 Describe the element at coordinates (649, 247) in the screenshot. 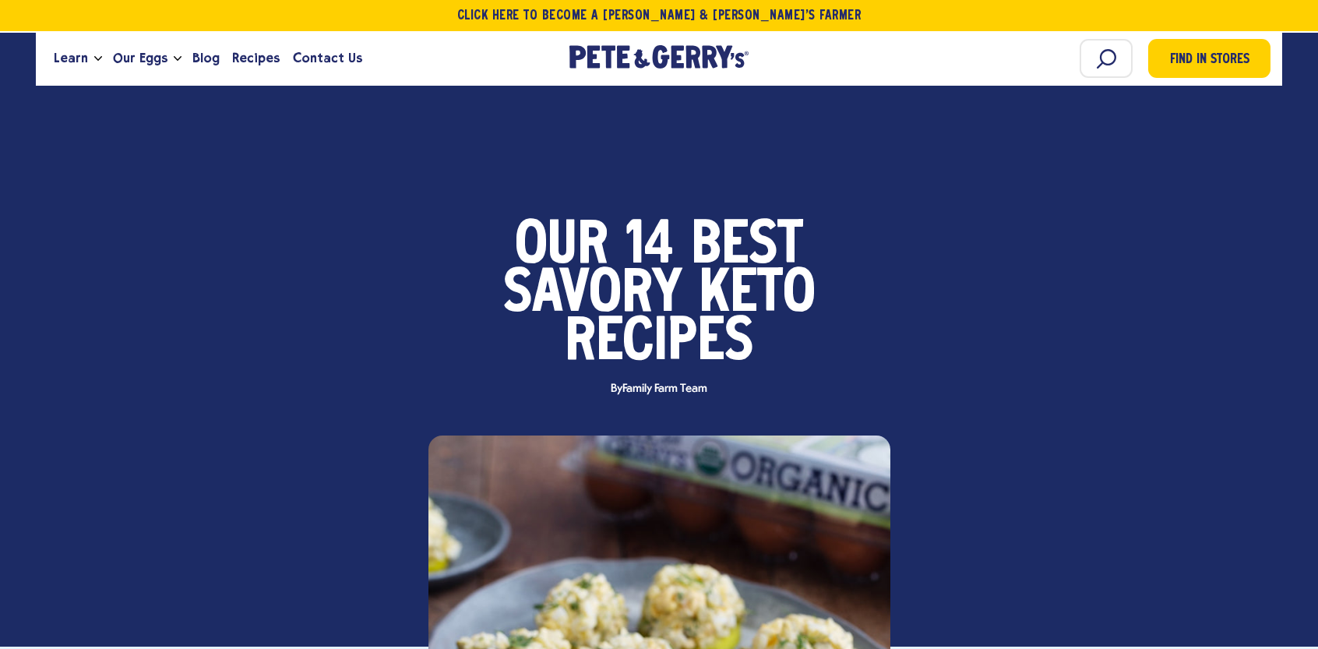

I see `span: 14` at that location.